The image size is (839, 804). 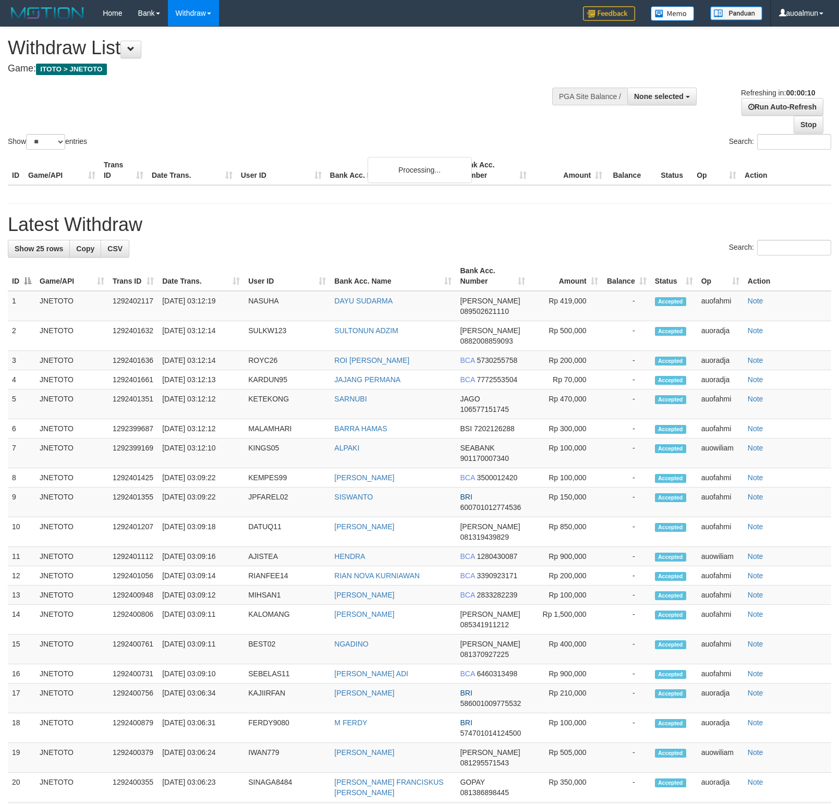 What do you see at coordinates (47, 142) in the screenshot?
I see `label: Show entries` at bounding box center [47, 142].